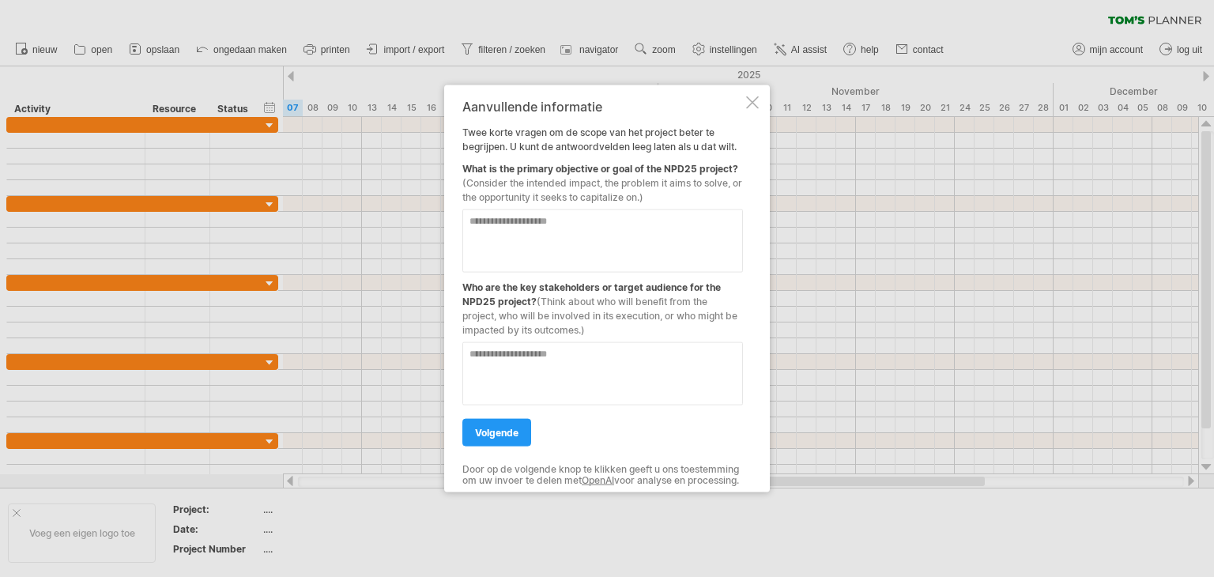  What do you see at coordinates (602, 475) in the screenshot?
I see `div: Door op de volgende knop te klikken geeft u ons toestemming om uw invoer te delen met voor analys...` at bounding box center [602, 475].